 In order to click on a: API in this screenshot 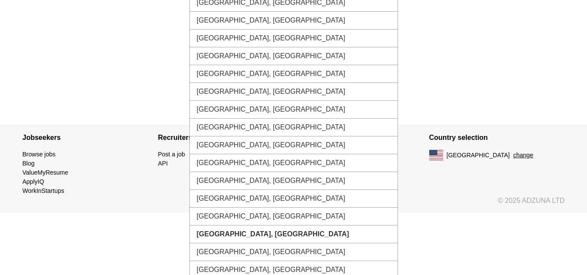, I will do `click(163, 163)`.